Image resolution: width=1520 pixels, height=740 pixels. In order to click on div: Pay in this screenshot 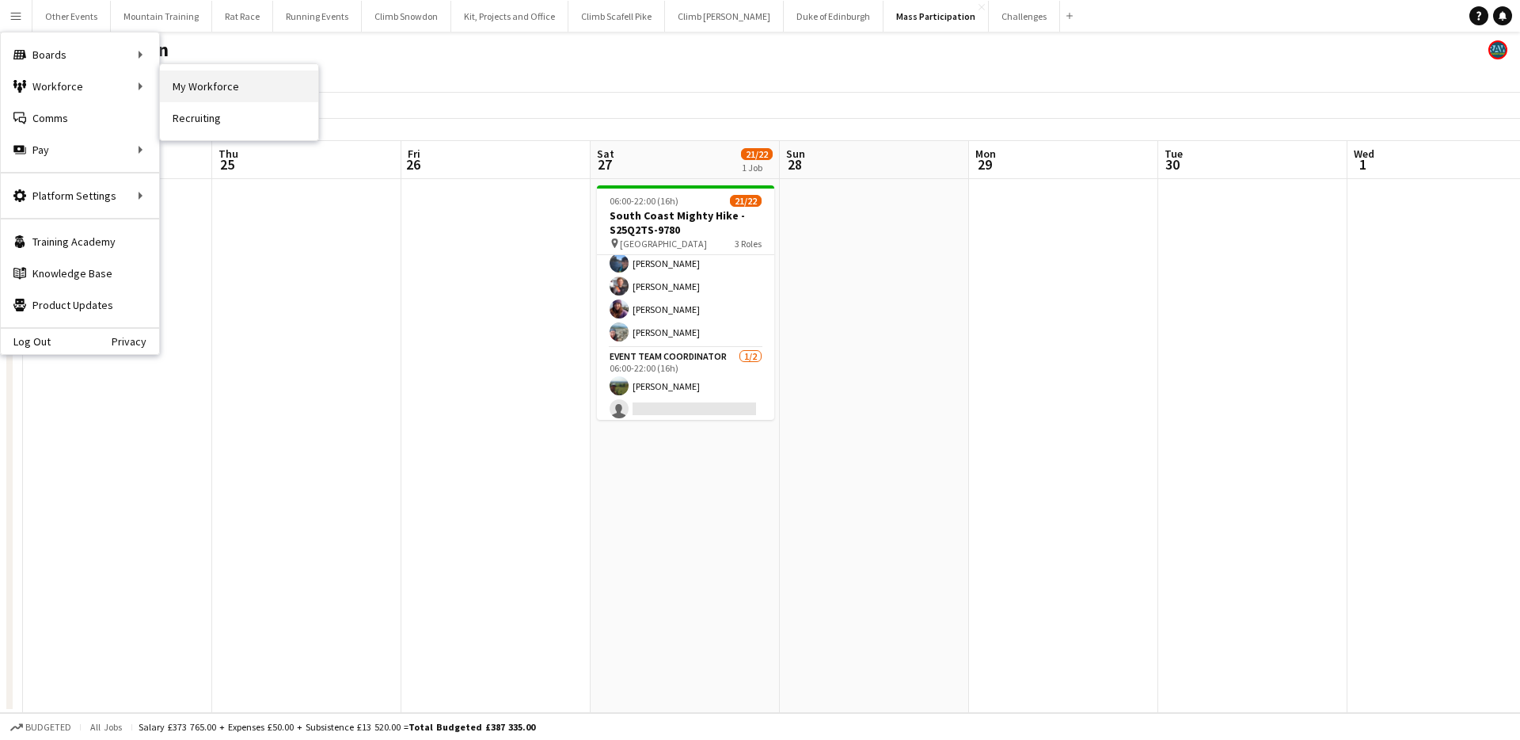, I will do `click(80, 150)`.